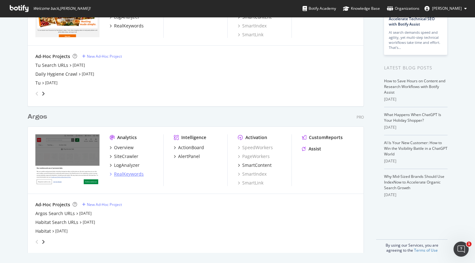 This screenshot has width=475, height=263. Describe the element at coordinates (412, 117) in the screenshot. I see `a: What Happens When ChatGPT Is Your Holiday Shopper?` at that location.